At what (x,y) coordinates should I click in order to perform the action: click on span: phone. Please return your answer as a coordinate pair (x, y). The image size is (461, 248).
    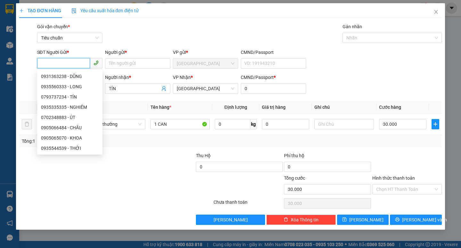
    Looking at the image, I should click on (96, 63).